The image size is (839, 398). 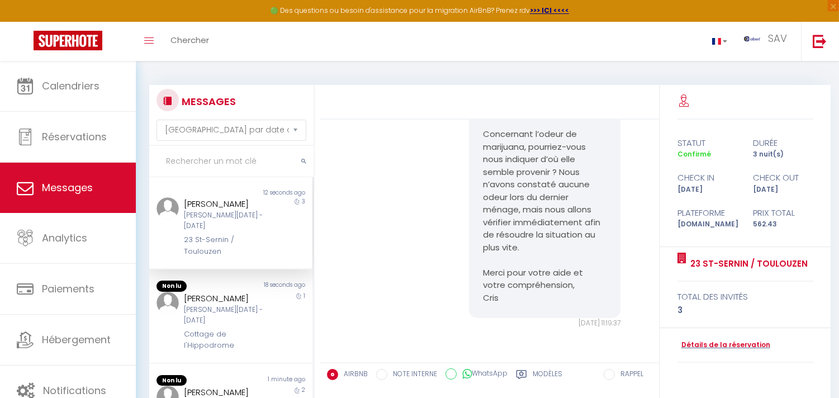 I want to click on a: Chercher, so click(x=189, y=41).